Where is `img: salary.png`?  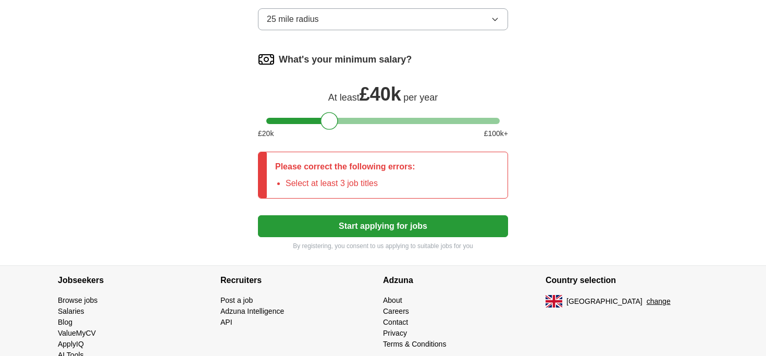 img: salary.png is located at coordinates (266, 59).